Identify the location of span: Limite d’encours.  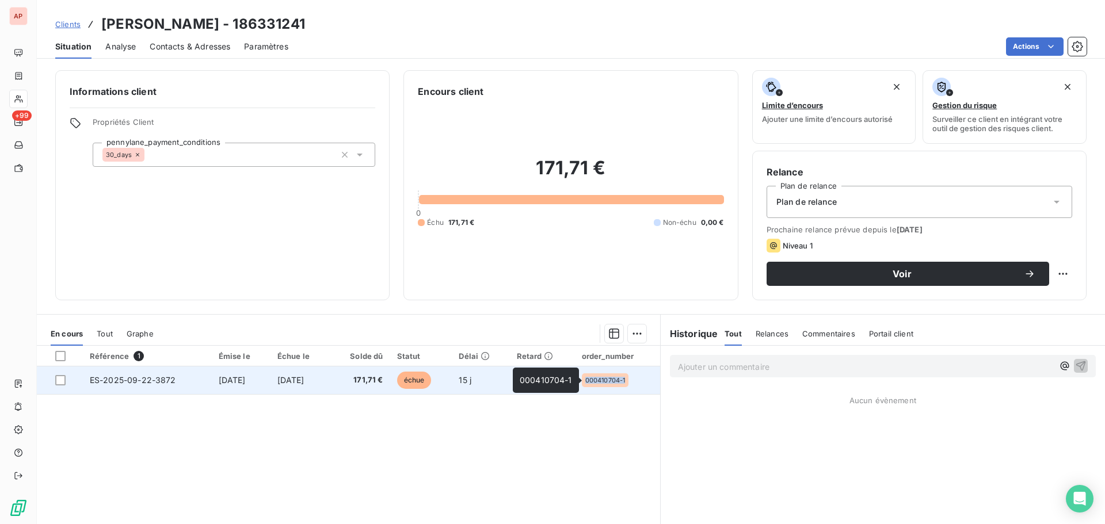
(793, 105).